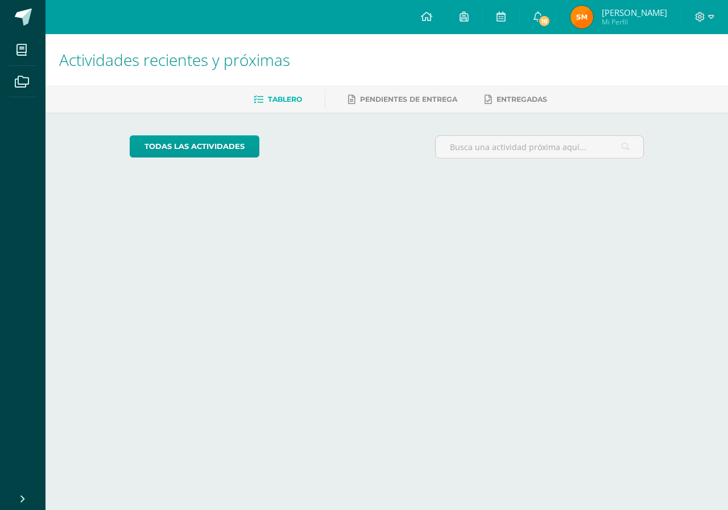 The width and height of the screenshot is (728, 510). What do you see at coordinates (278, 100) in the screenshot?
I see `a: Tablero` at bounding box center [278, 100].